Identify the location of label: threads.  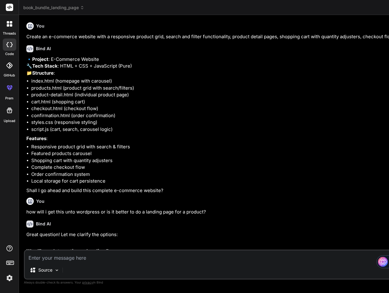
(9, 33).